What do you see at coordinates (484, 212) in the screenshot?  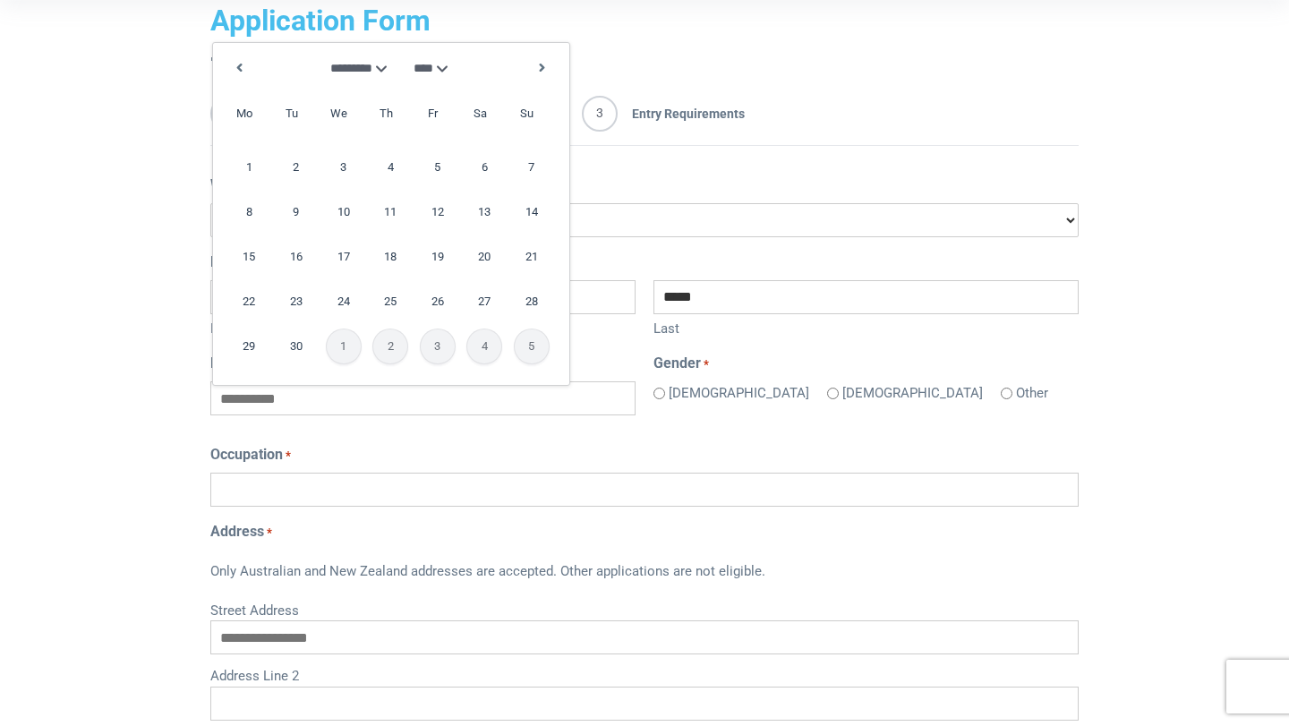 I see `a: 13` at bounding box center [484, 212].